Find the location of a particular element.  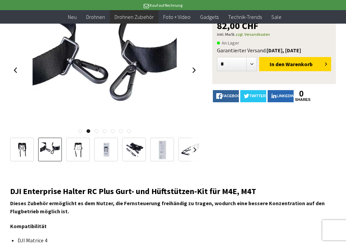

strong: Dieses Zubehör ermöglicht es dem Nutzer, die Fernsteuerung freihändig zu tragen, wodurch eine bes... is located at coordinates (167, 207).